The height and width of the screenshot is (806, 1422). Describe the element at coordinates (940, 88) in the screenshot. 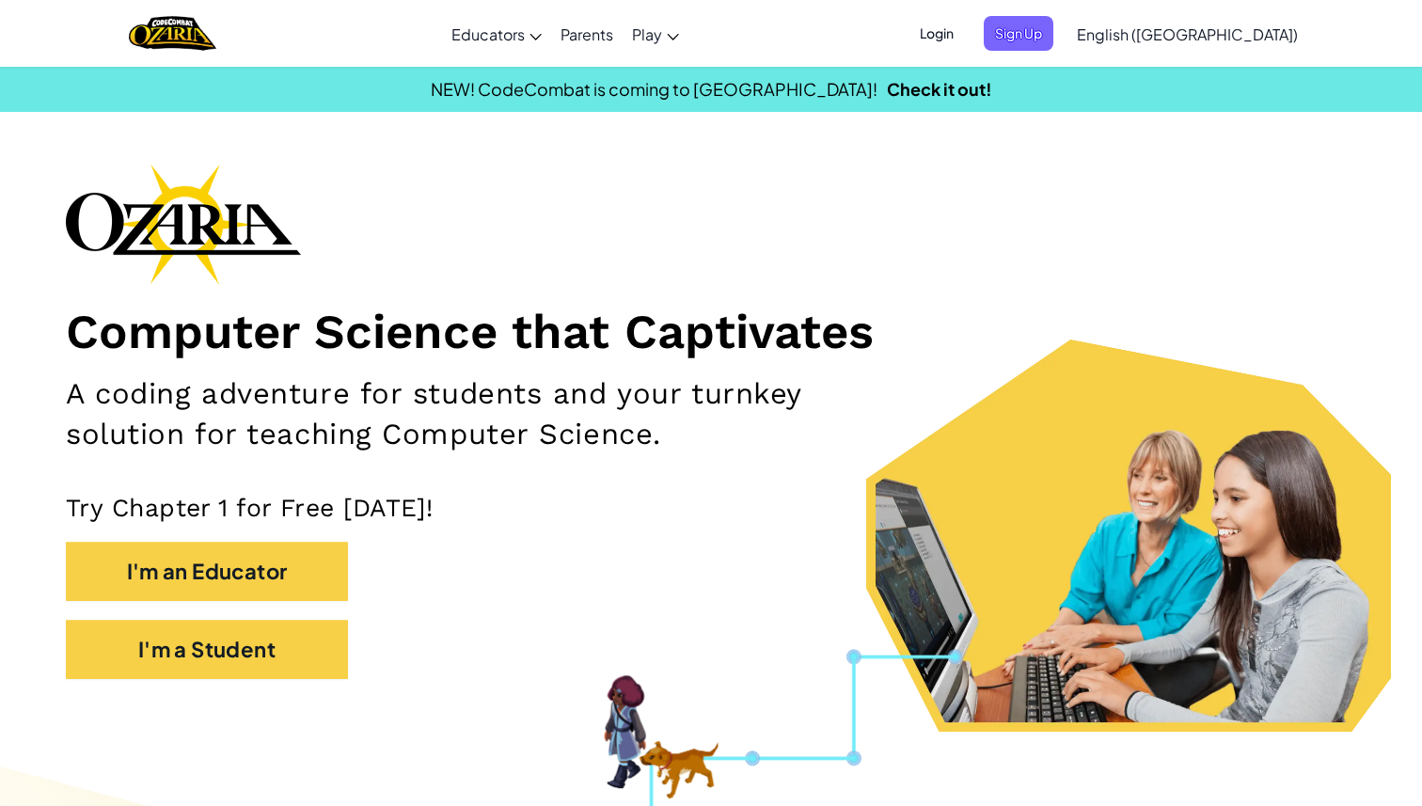

I see `a: Check it out!` at that location.